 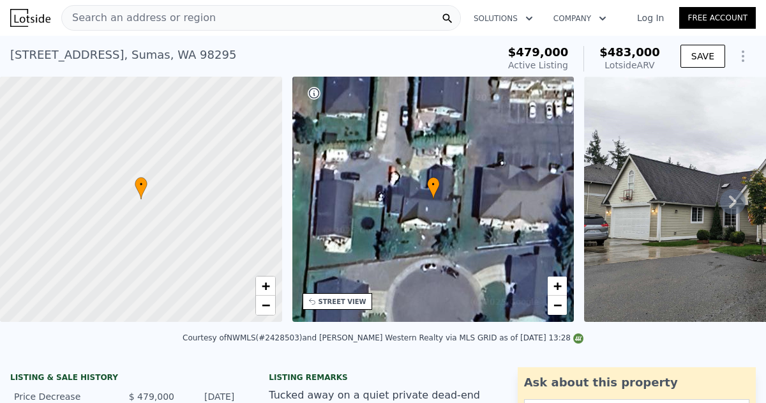 What do you see at coordinates (651, 18) in the screenshot?
I see `a: Log In` at bounding box center [651, 18].